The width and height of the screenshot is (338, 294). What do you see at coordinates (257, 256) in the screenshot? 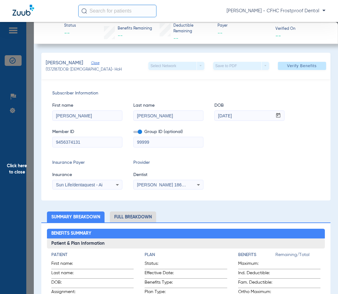
I see `app-breakdown-title: Benefits` at bounding box center [257, 256].